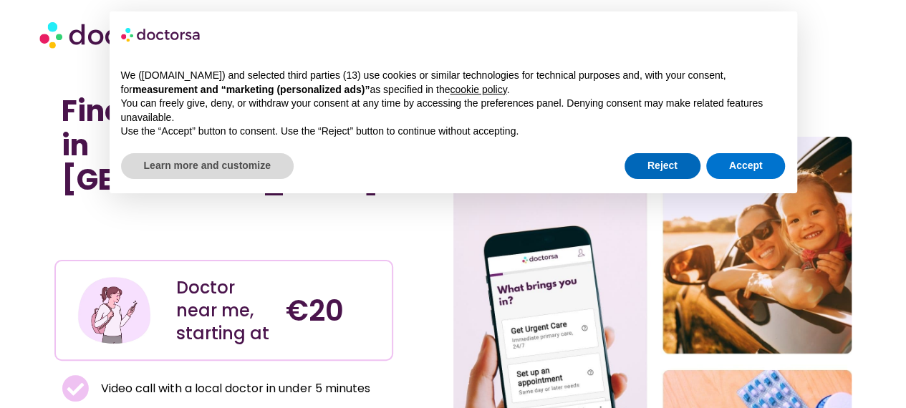  Describe the element at coordinates (161, 34) in the screenshot. I see `img: logo` at that location.